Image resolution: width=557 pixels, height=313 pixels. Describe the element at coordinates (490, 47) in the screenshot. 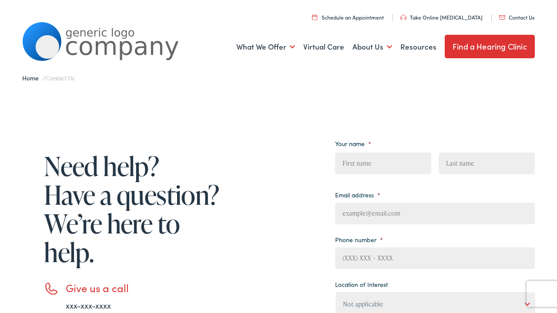

I see `a: Find a Hearing Clinic` at that location.